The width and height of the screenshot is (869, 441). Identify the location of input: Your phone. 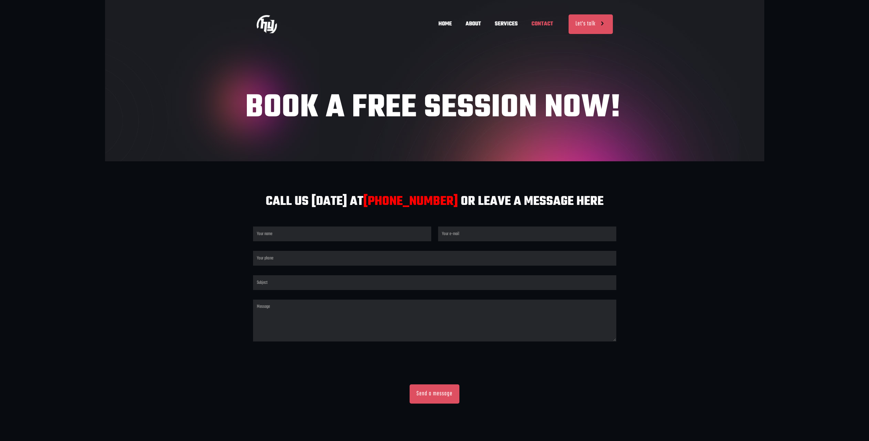
(435, 258).